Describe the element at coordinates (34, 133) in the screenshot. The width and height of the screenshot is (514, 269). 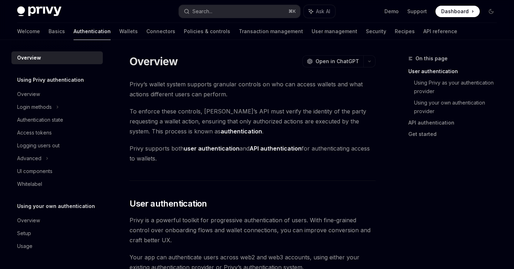
I see `div: Access tokens` at that location.